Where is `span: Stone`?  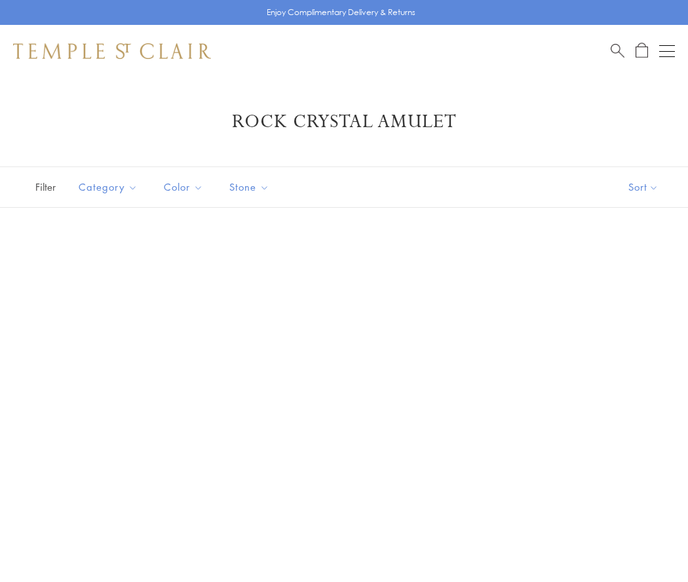
span: Stone is located at coordinates (251, 187).